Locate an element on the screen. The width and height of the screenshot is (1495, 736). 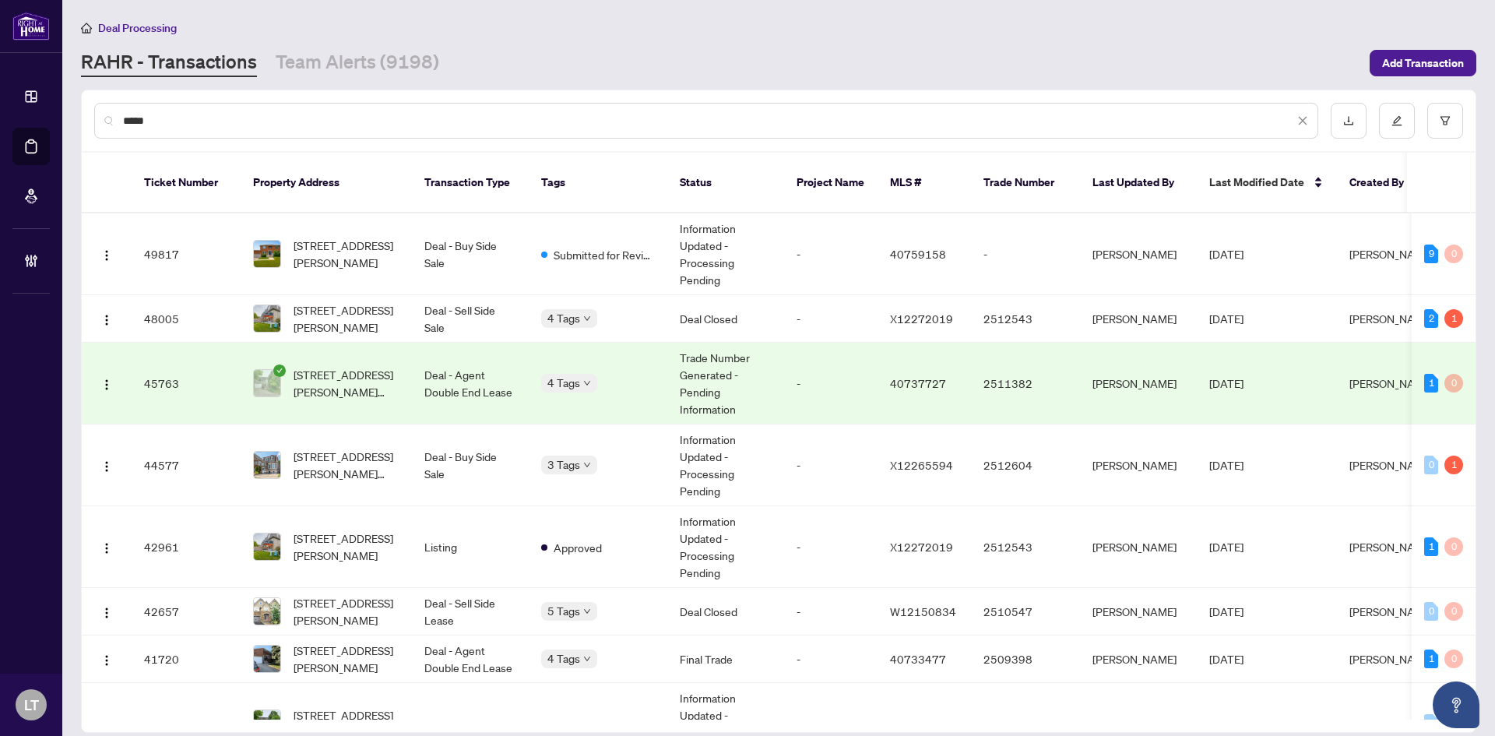
td: 44577 is located at coordinates (186, 465).